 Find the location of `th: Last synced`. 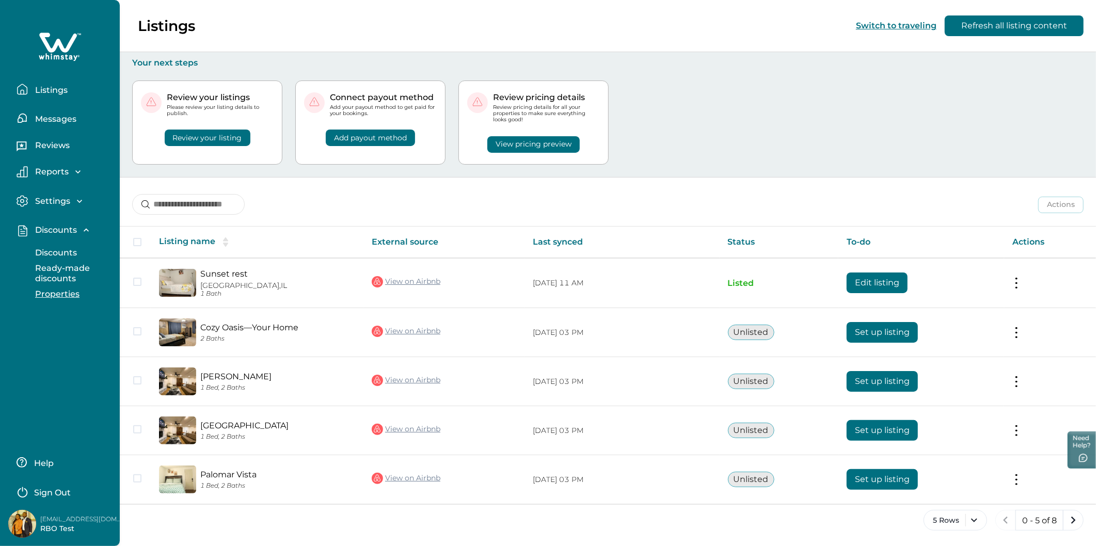

th: Last synced is located at coordinates (622, 242).